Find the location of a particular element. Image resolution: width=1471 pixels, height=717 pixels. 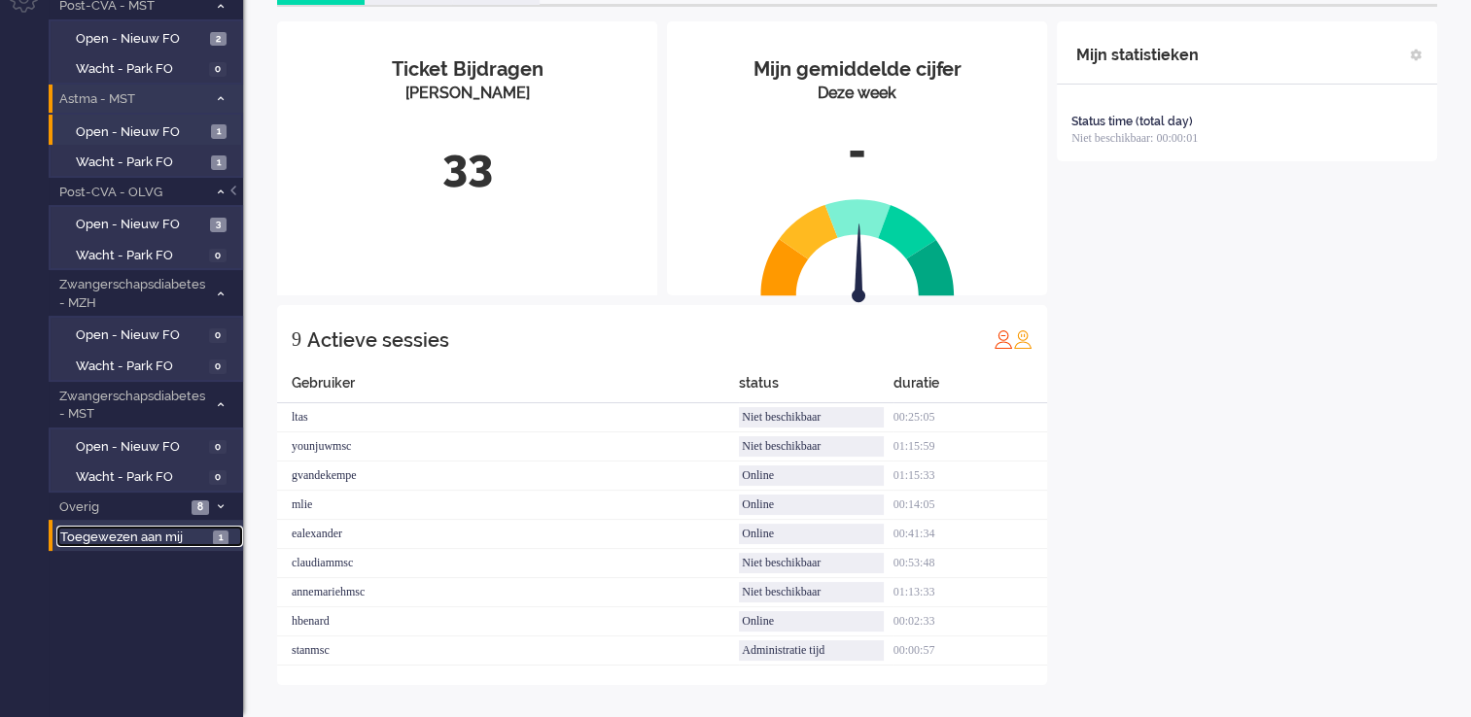

div: 33 is located at coordinates (467, 166).